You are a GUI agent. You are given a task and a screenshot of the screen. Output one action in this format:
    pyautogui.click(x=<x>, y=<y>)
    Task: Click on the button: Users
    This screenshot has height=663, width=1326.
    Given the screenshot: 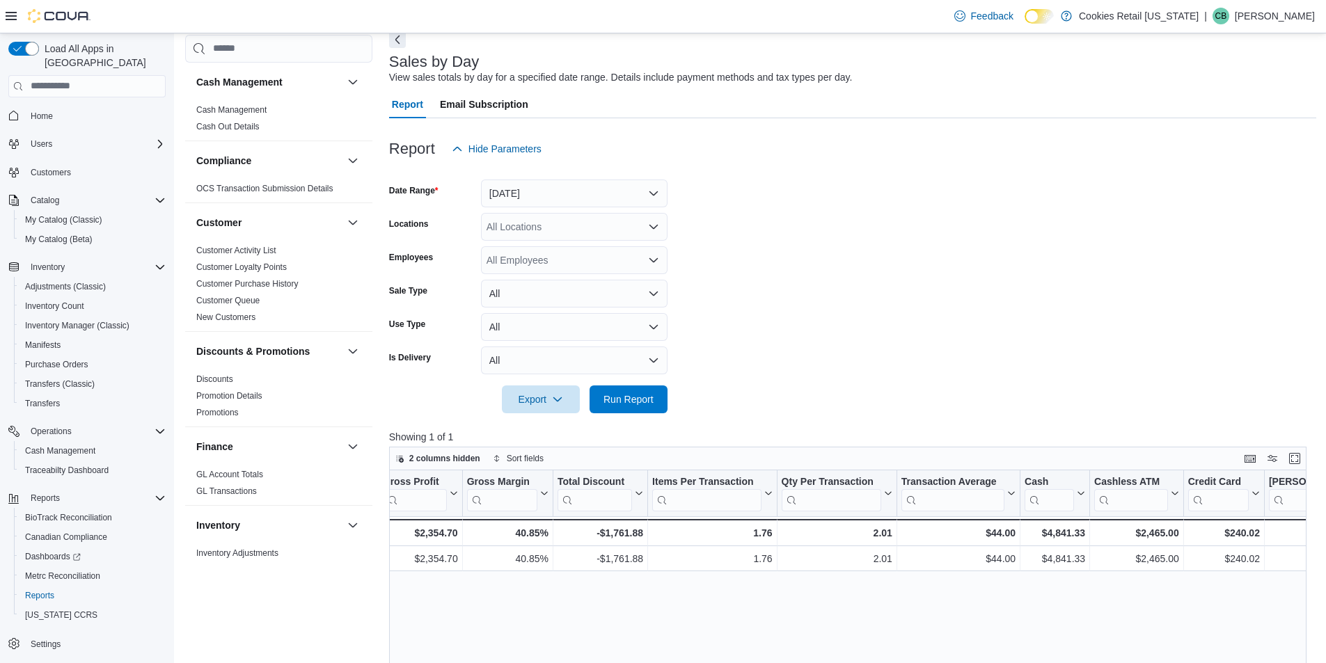 What is the action you would take?
    pyautogui.click(x=87, y=144)
    